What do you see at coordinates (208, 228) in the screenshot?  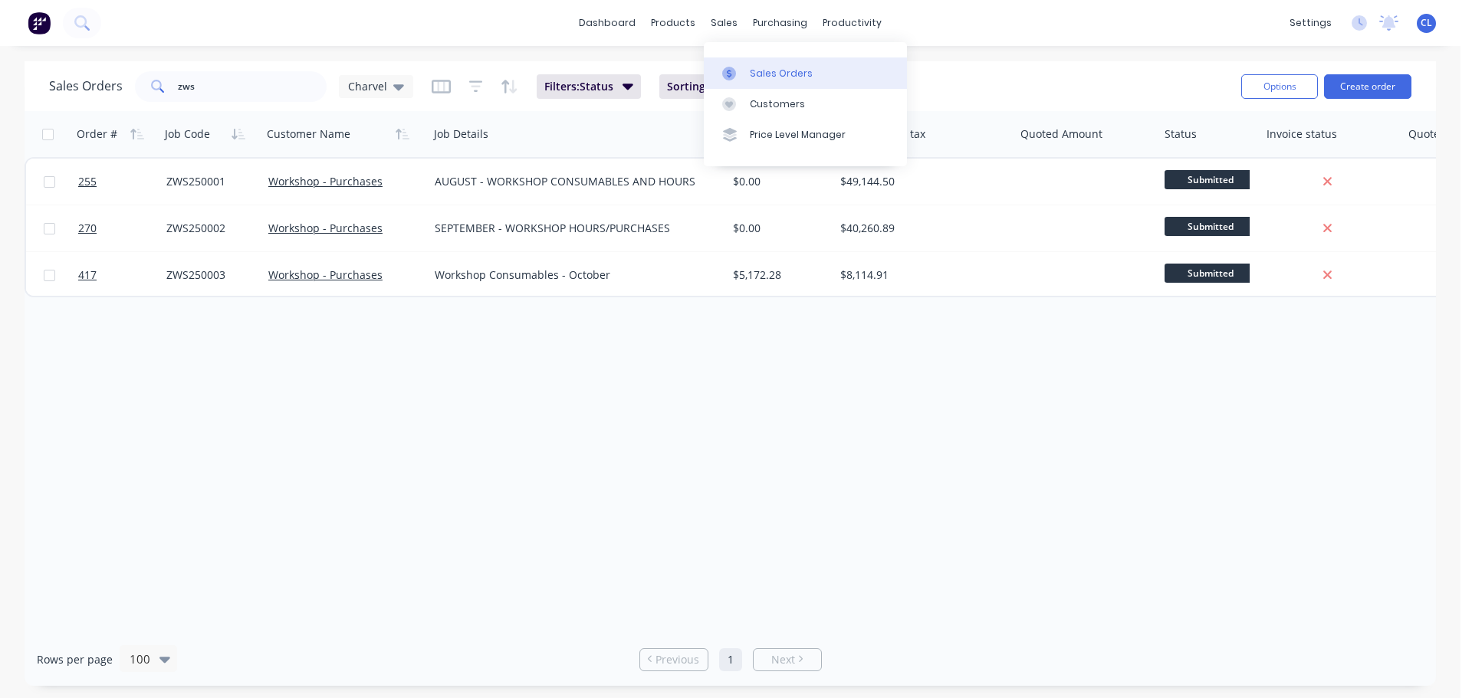 I see `div: ZWS250002` at bounding box center [208, 228].